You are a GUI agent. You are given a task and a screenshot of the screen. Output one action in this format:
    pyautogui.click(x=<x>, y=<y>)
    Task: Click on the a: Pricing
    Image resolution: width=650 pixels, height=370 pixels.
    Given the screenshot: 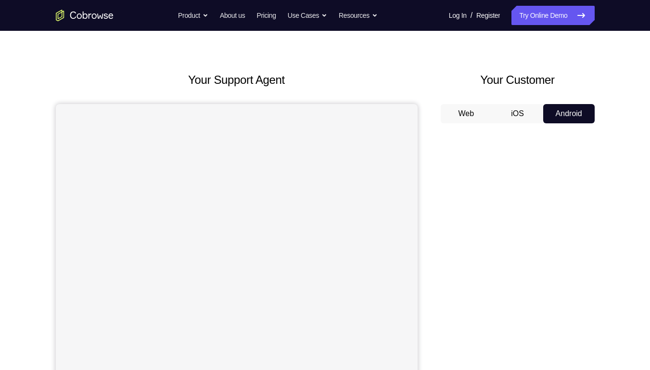 What is the action you would take?
    pyautogui.click(x=266, y=15)
    